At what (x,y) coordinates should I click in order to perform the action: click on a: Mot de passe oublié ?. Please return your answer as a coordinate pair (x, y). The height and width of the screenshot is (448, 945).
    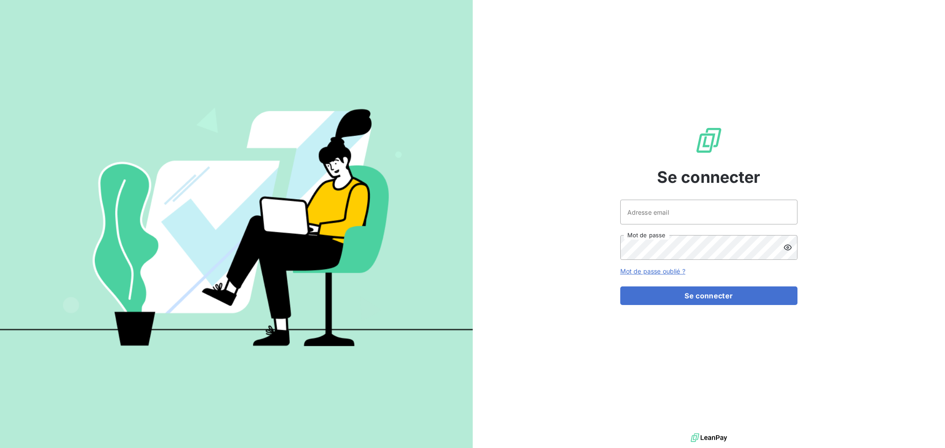
    Looking at the image, I should click on (653, 271).